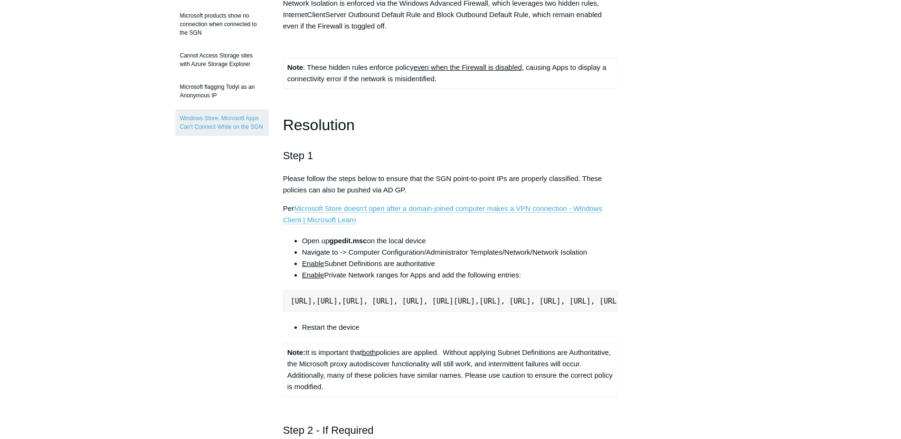  Describe the element at coordinates (369, 263) in the screenshot. I see `span: Subnet Definitions are authoritative` at that location.